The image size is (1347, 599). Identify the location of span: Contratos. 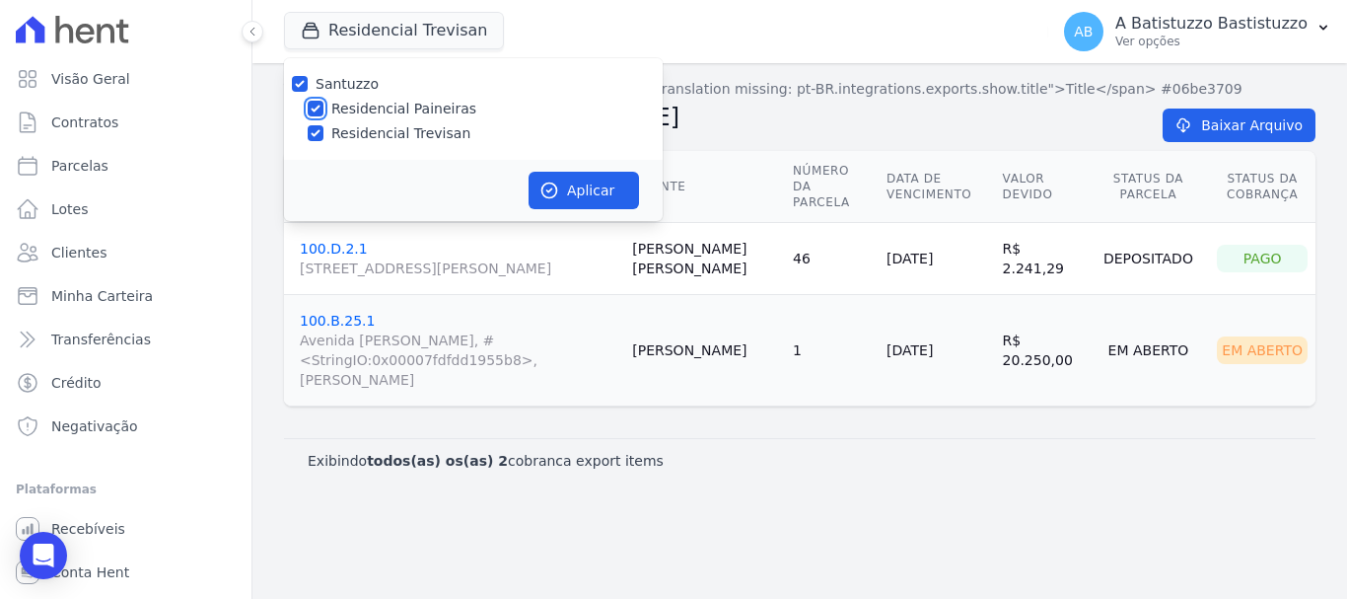
(85, 122).